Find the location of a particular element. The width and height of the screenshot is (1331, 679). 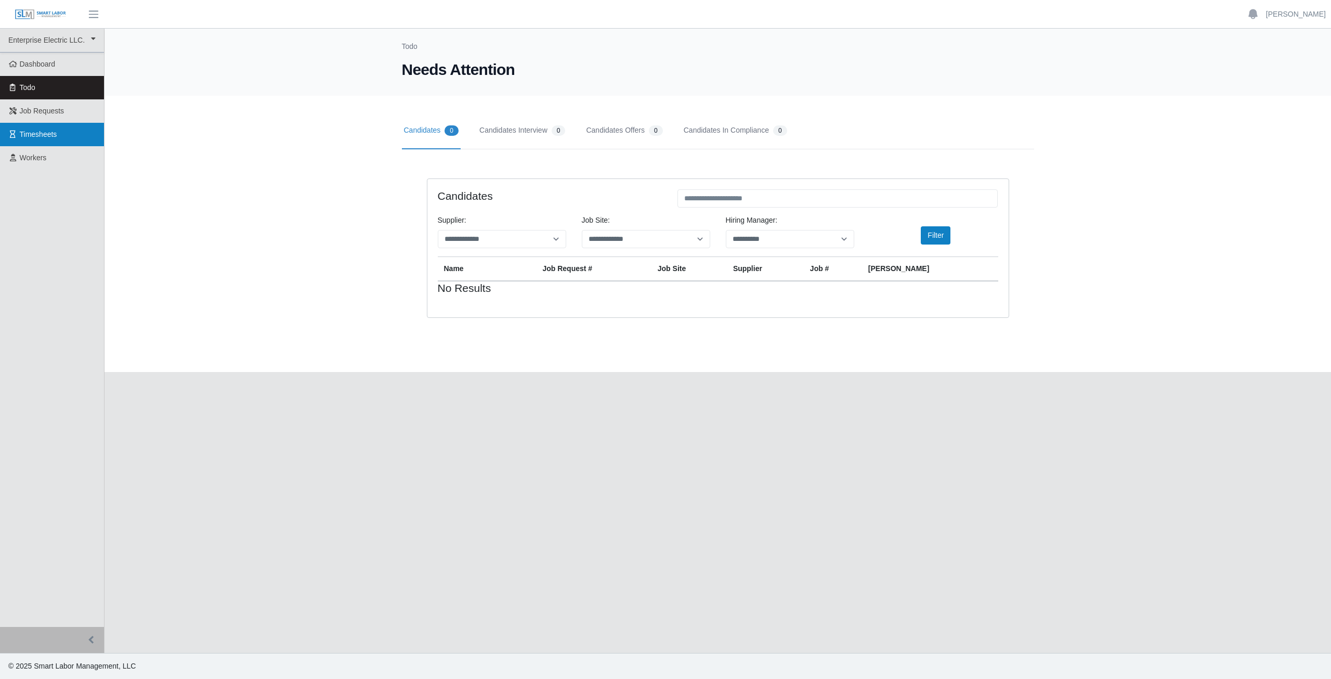

th: Job Request # is located at coordinates (593, 269).